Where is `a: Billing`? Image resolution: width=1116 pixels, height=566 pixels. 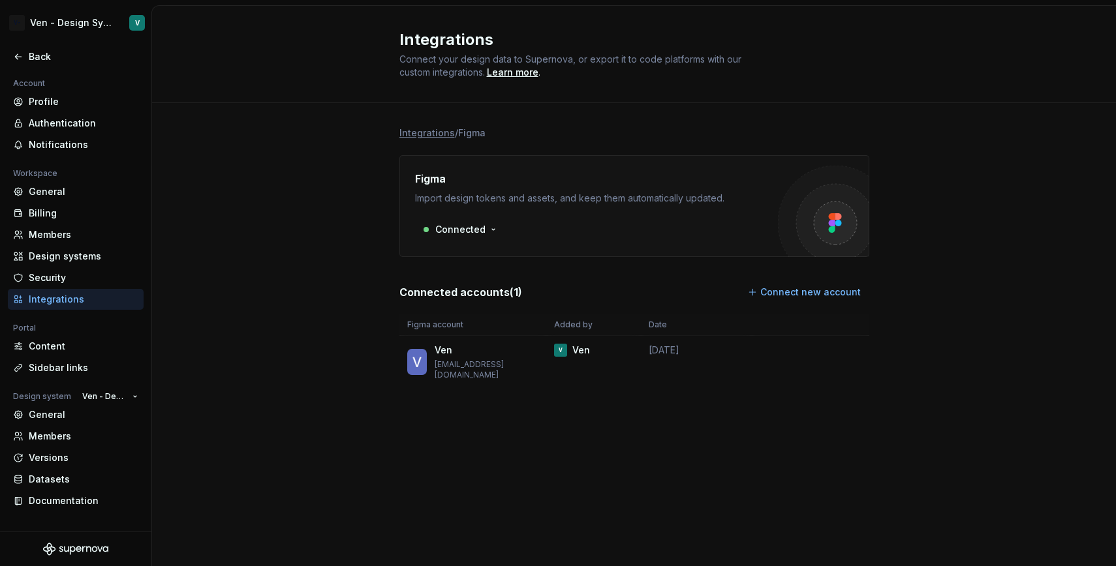
a: Billing is located at coordinates (76, 213).